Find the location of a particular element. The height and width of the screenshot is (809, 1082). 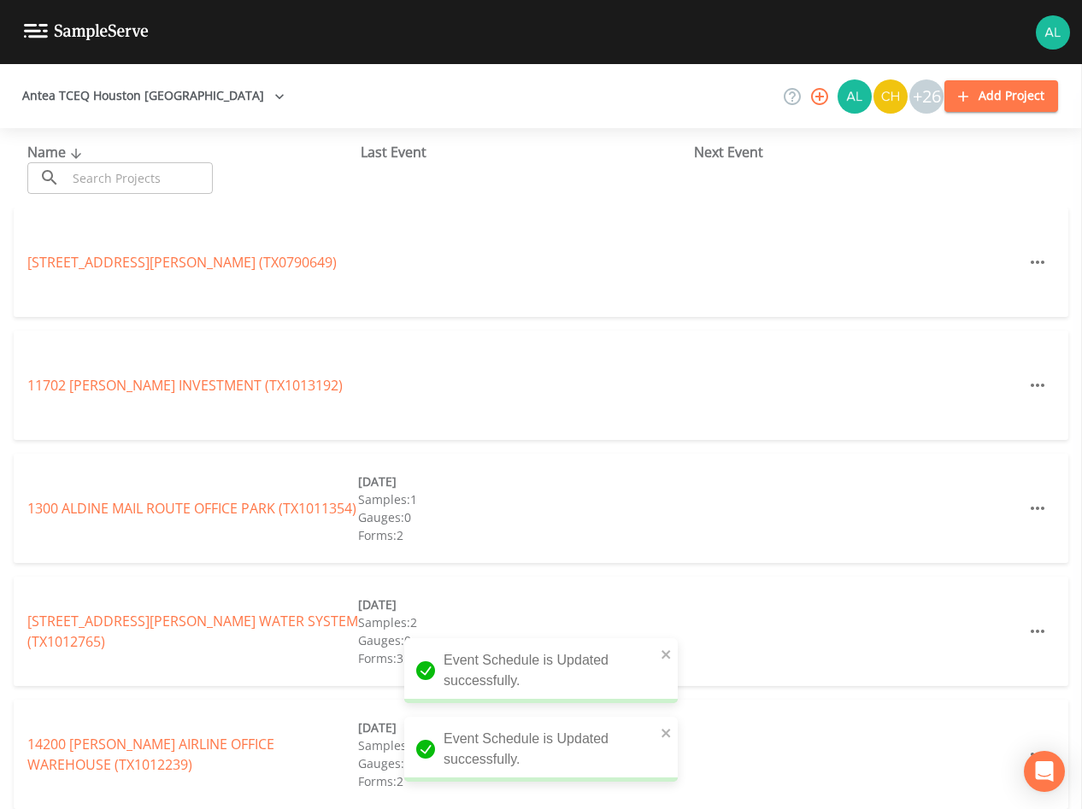

div: Next Event is located at coordinates (861, 152).